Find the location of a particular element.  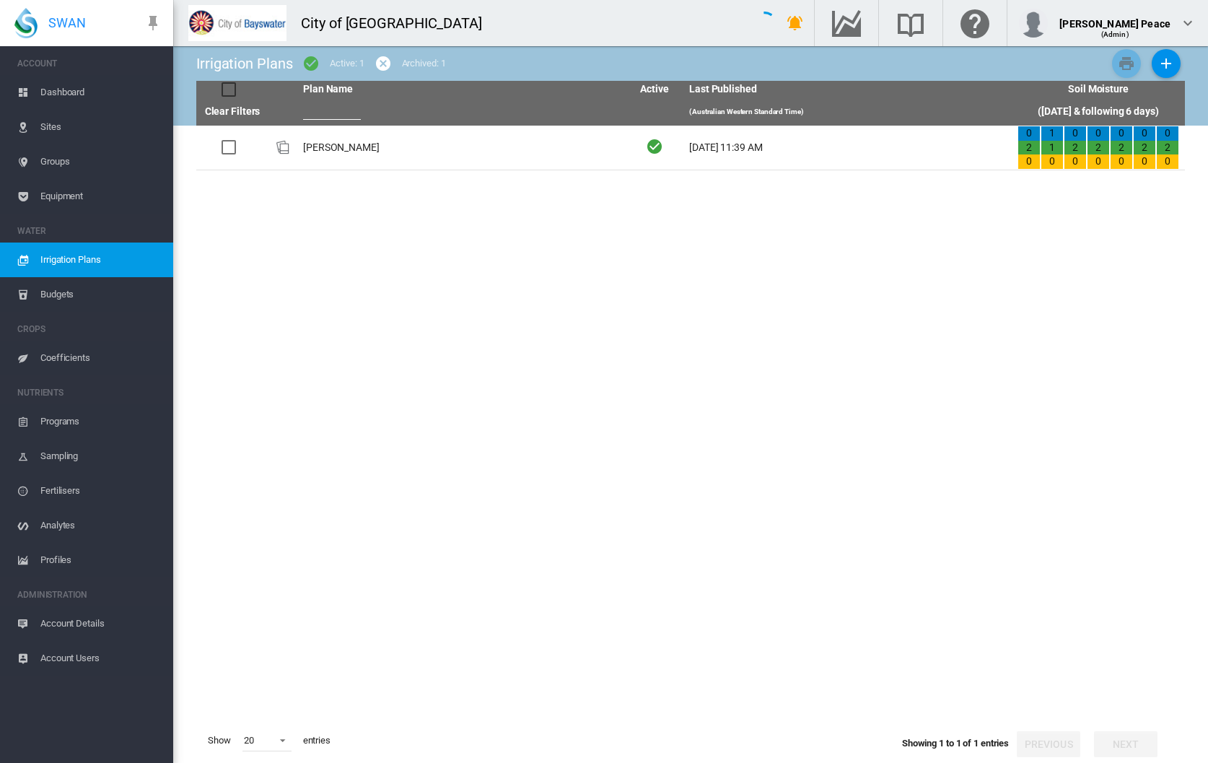

button: Add New Plan is located at coordinates (1166, 63).